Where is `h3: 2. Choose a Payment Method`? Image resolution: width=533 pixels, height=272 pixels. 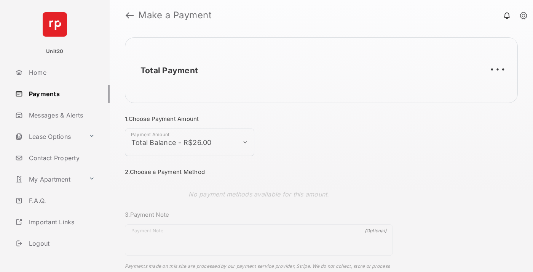
h3: 2. Choose a Payment Method is located at coordinates (259, 171).